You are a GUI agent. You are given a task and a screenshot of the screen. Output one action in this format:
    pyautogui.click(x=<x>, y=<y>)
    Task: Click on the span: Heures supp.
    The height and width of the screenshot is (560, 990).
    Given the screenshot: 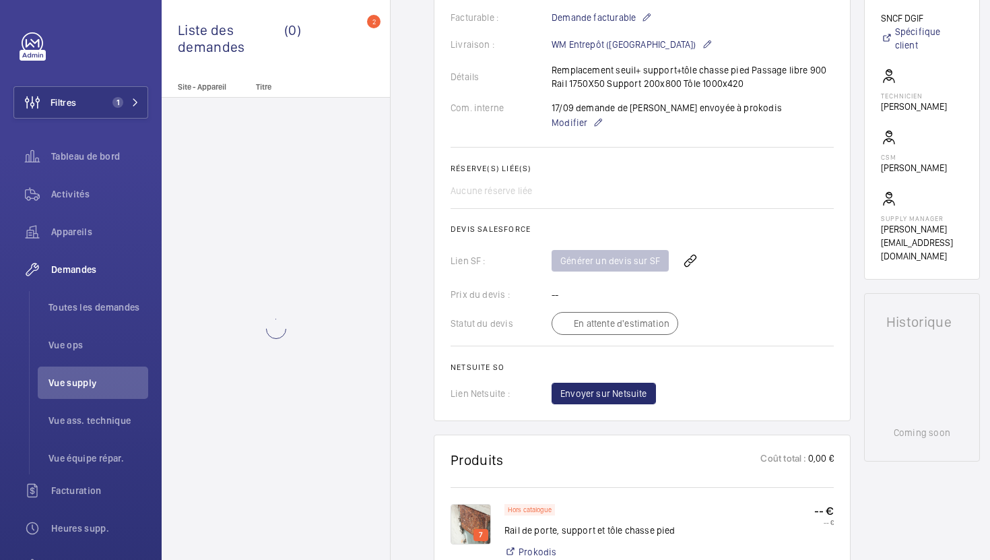 What is the action you would take?
    pyautogui.click(x=100, y=528)
    